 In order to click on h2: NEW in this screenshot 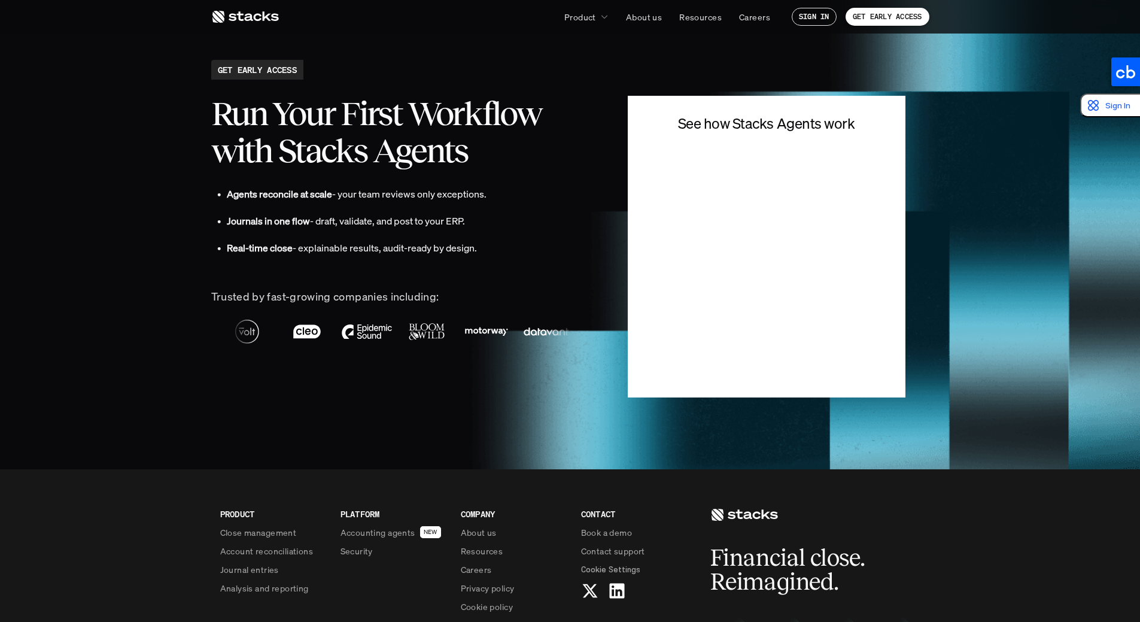, I will do `click(430, 532)`.